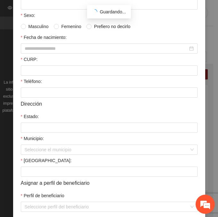 Image resolution: width=218 pixels, height=217 pixels. Describe the element at coordinates (113, 11) in the screenshot. I see `div: Minimizar ventana de chat en vivo` at that location.